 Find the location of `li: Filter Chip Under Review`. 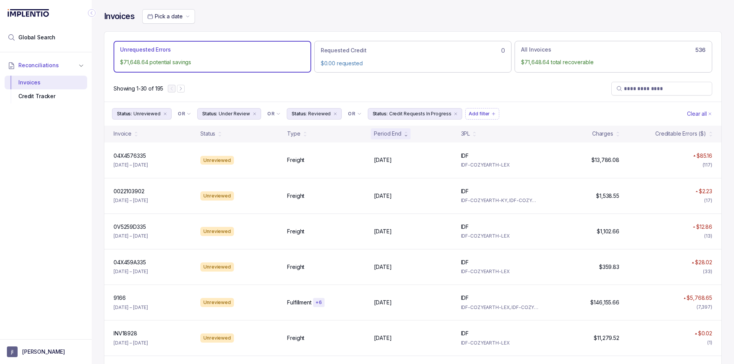

li: Filter Chip Under Review is located at coordinates (229, 114).